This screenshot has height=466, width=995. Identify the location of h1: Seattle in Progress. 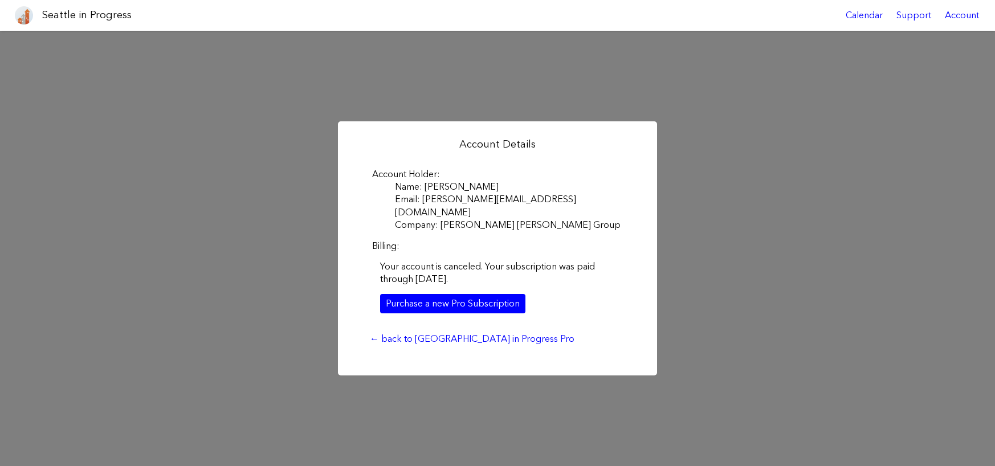
(87, 15).